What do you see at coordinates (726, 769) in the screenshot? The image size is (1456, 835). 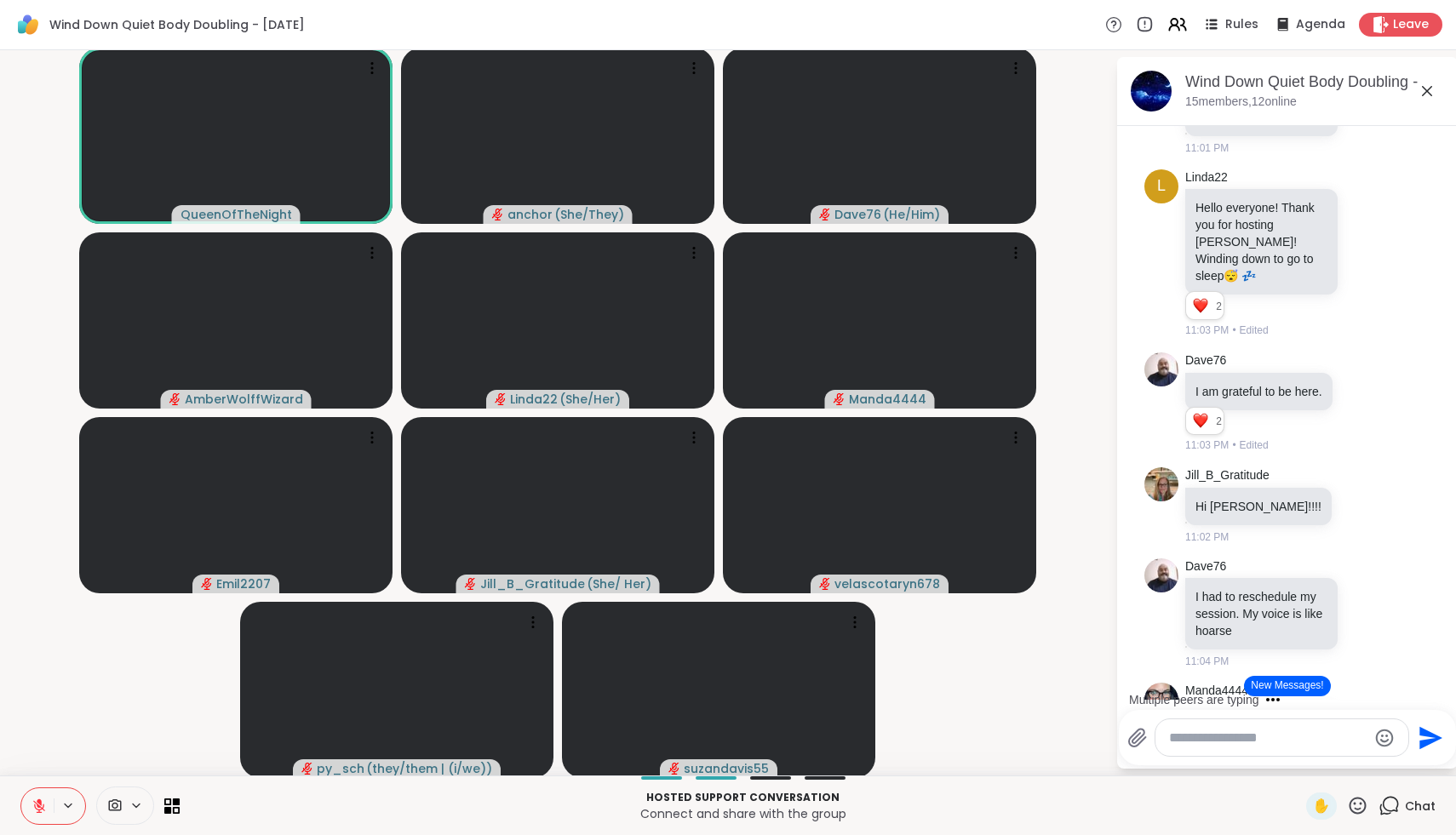 I see `span: suzandavis55` at bounding box center [726, 769].